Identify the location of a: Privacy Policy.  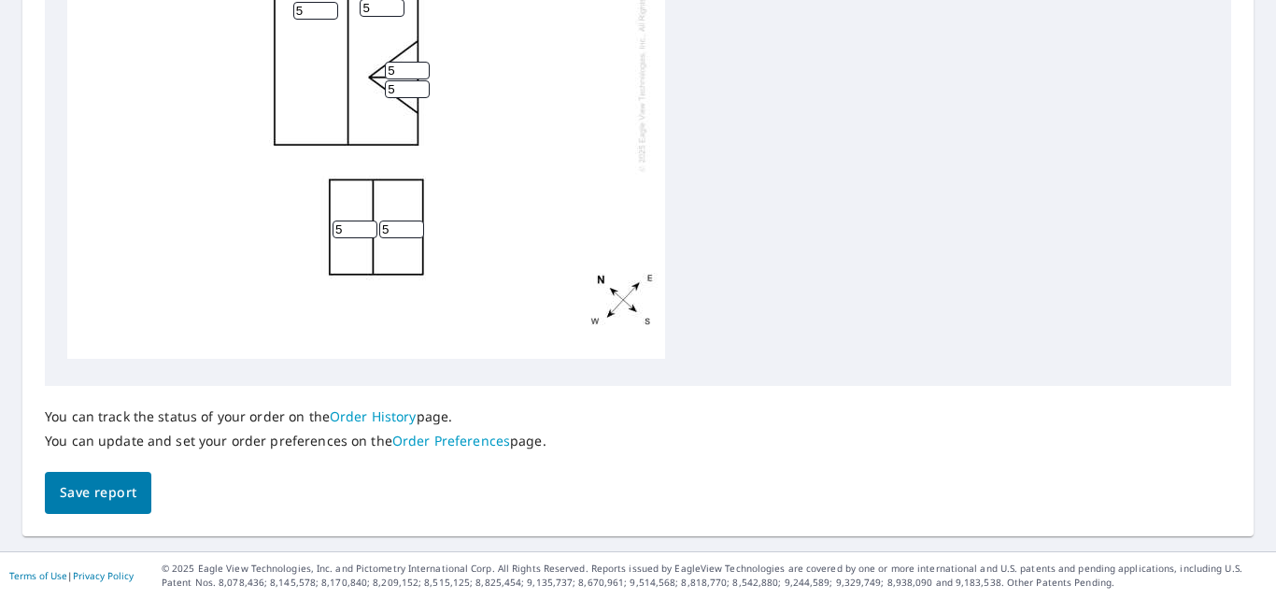
(103, 575).